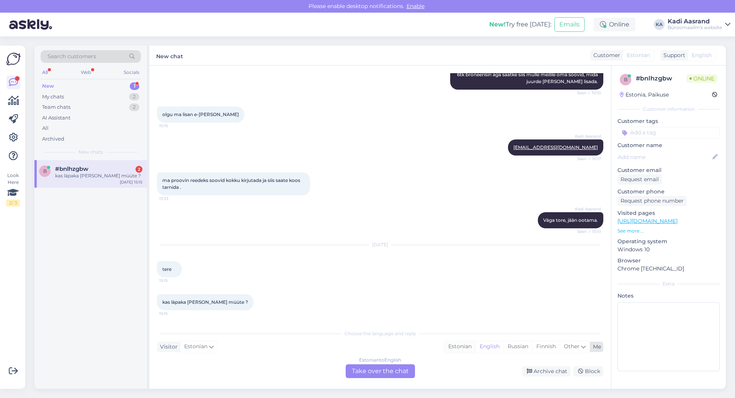 The width and height of the screenshot is (735, 398). I want to click on div: Team chats, so click(56, 107).